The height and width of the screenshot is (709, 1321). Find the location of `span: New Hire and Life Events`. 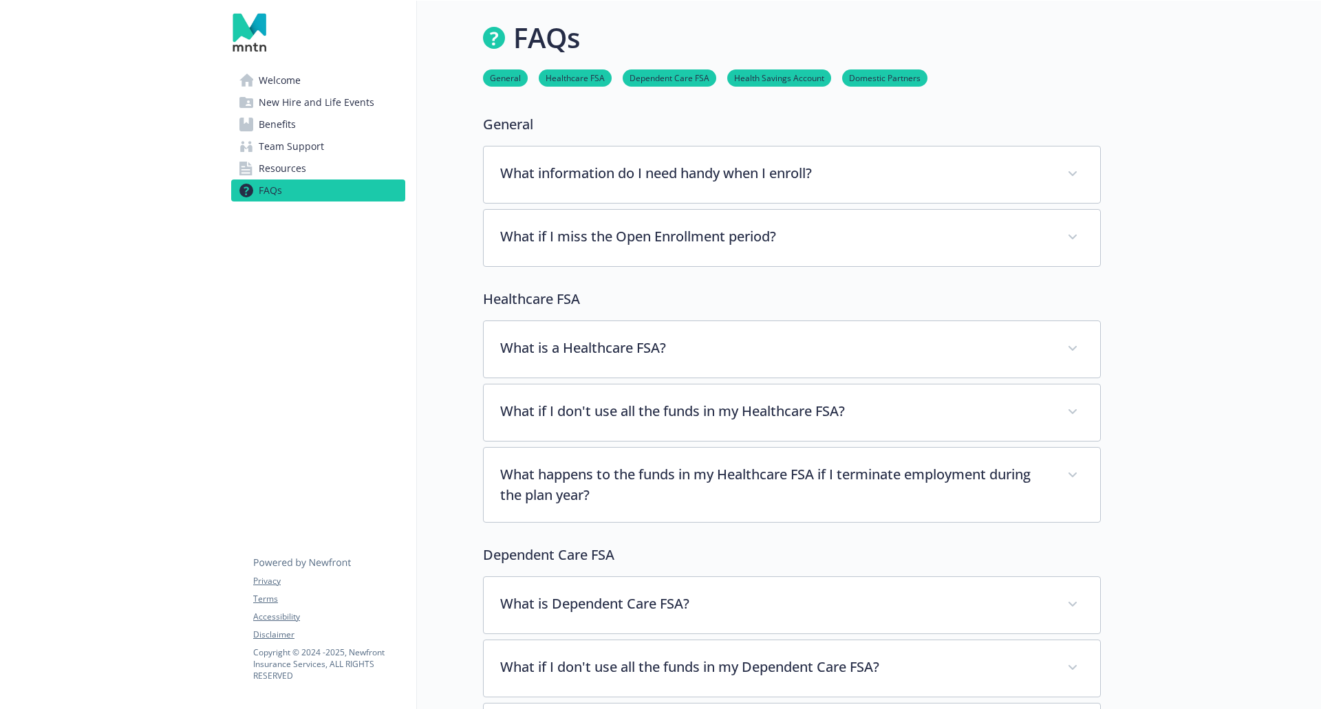

span: New Hire and Life Events is located at coordinates (317, 103).